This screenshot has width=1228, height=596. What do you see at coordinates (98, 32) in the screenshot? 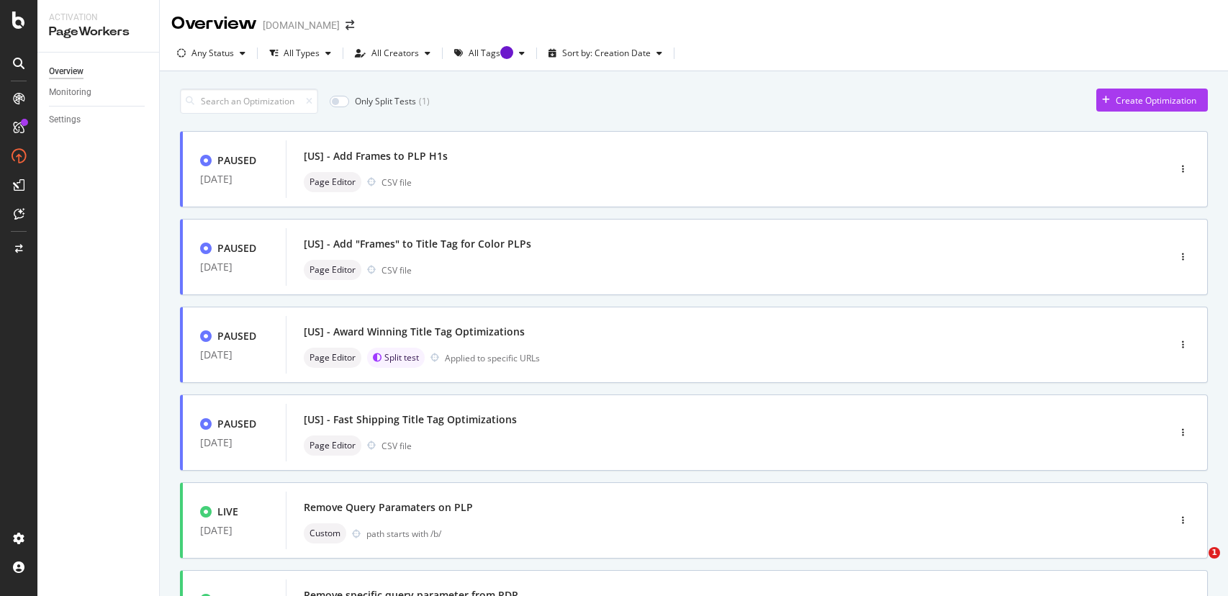
I see `div: PageWorkers` at bounding box center [98, 32].